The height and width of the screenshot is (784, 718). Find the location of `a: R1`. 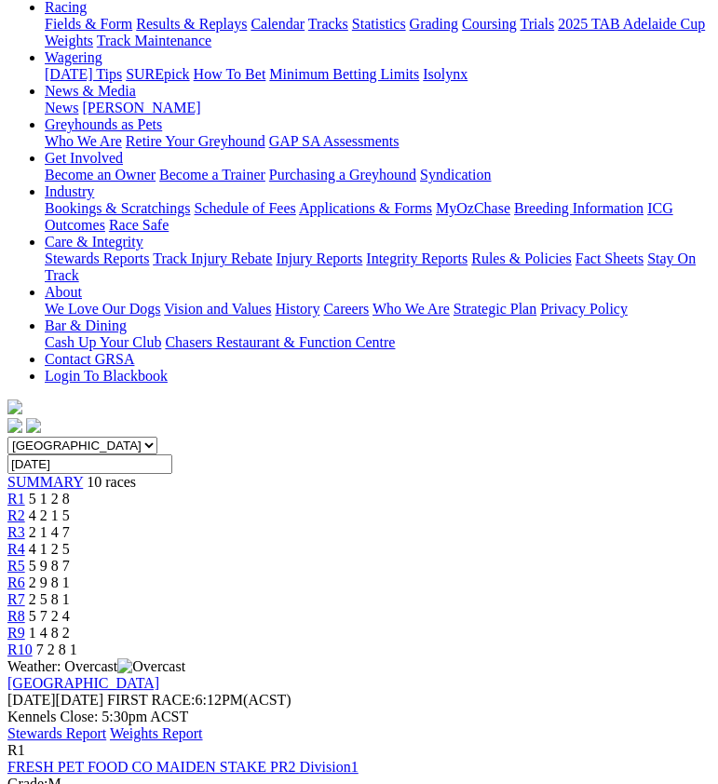

a: R1 is located at coordinates (16, 498).